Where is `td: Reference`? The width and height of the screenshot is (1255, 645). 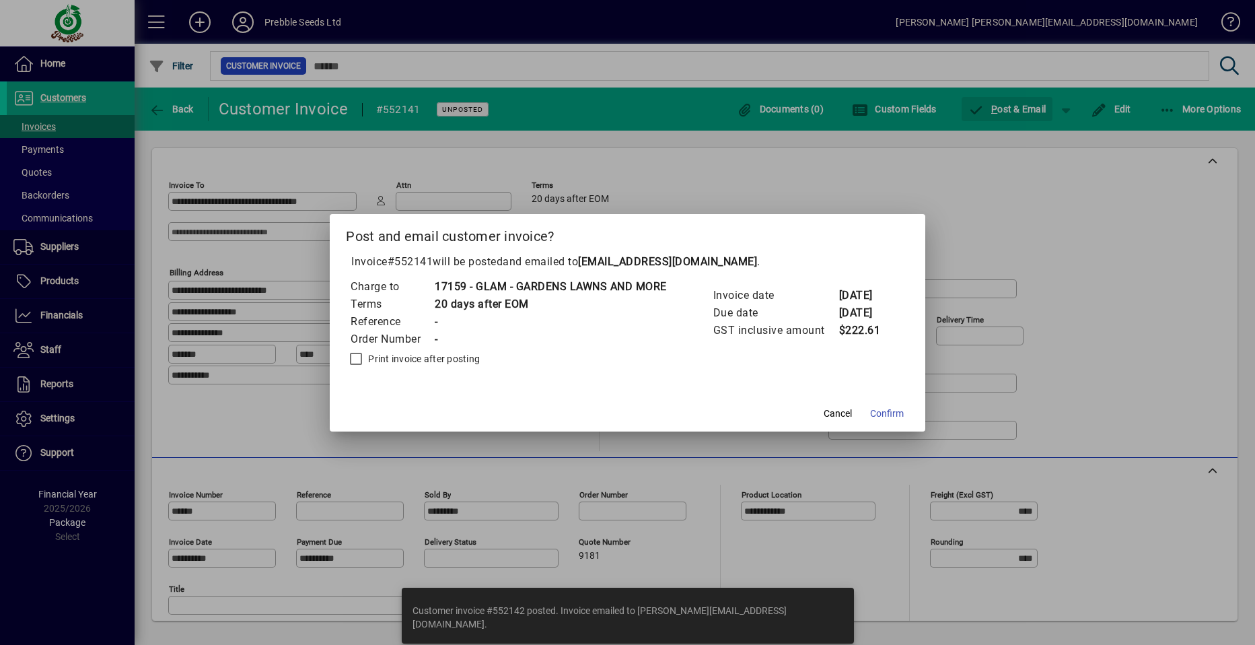
td: Reference is located at coordinates (392, 322).